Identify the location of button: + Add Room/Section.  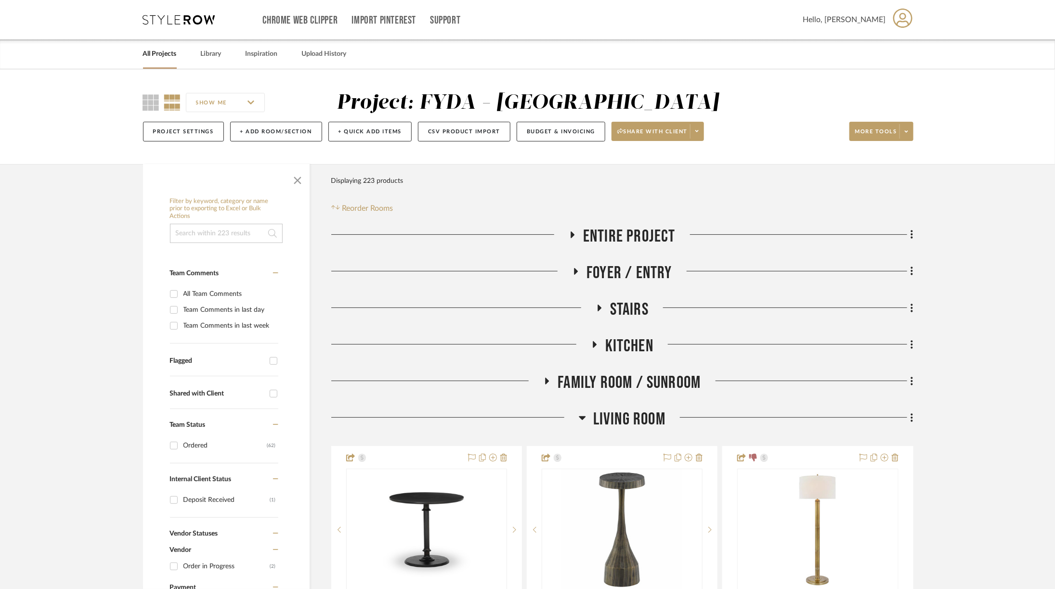
(276, 131).